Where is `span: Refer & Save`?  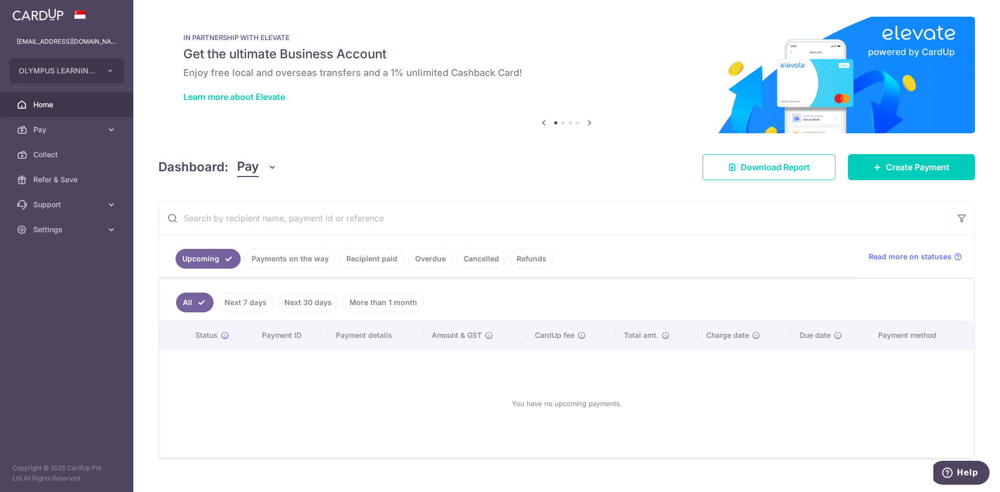 span: Refer & Save is located at coordinates (68, 180).